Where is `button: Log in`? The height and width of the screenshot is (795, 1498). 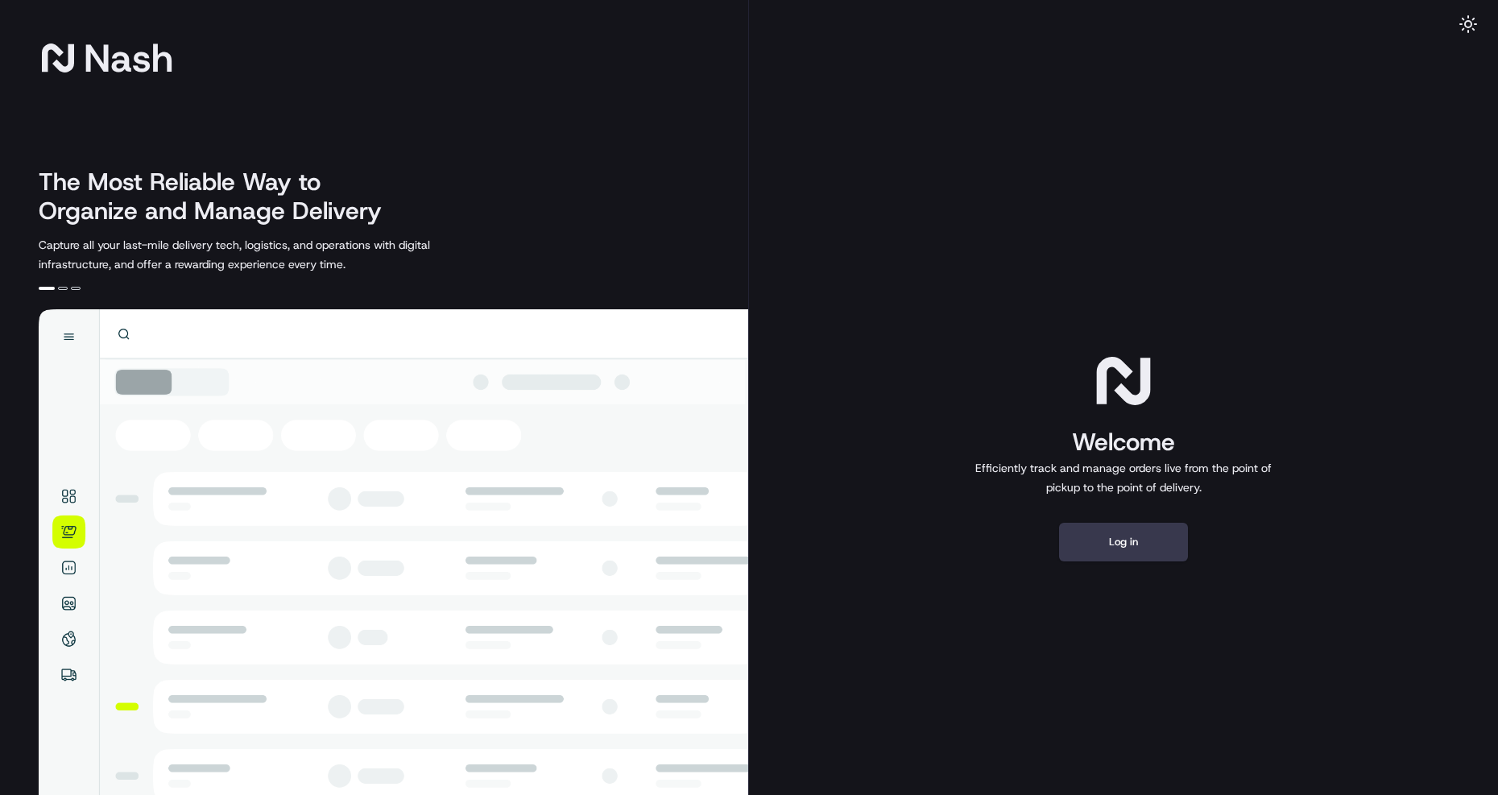 button: Log in is located at coordinates (1124, 542).